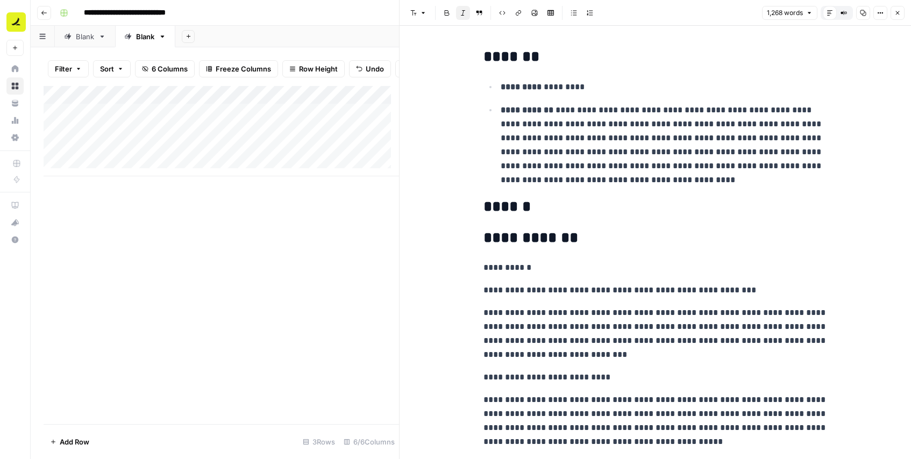  What do you see at coordinates (369, 442) in the screenshot?
I see `div: 6/6 Columns` at bounding box center [369, 442].